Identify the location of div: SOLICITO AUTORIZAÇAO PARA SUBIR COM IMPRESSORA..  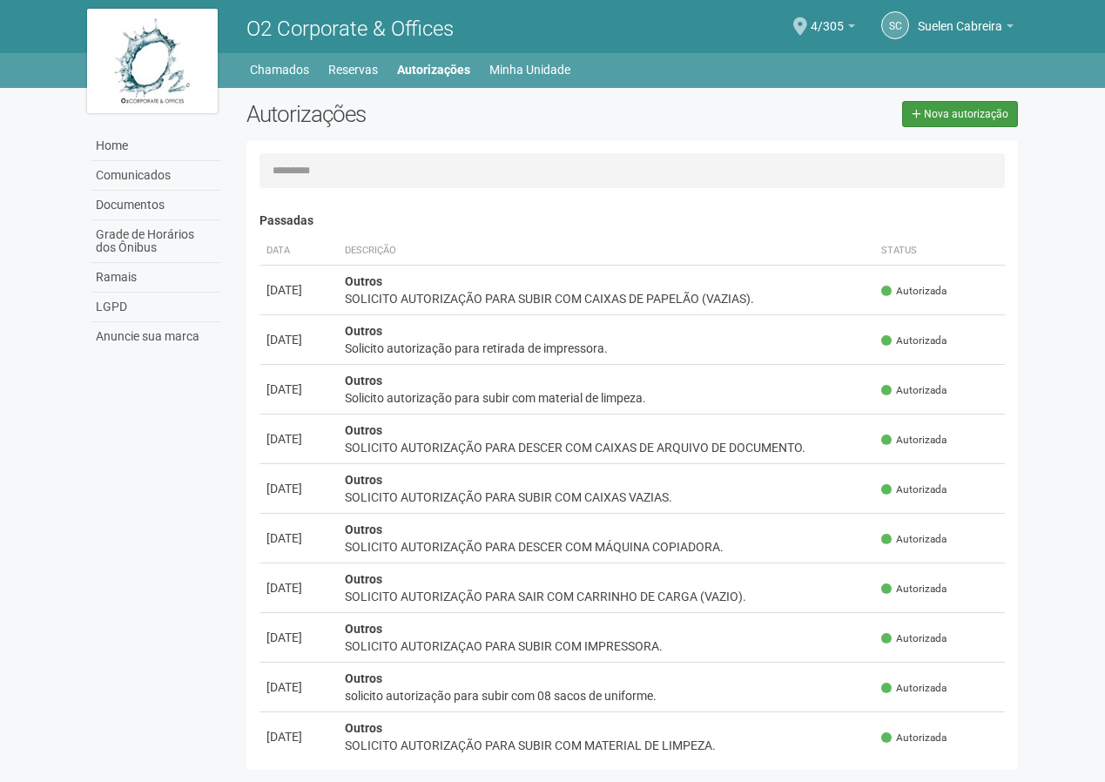
(606, 646).